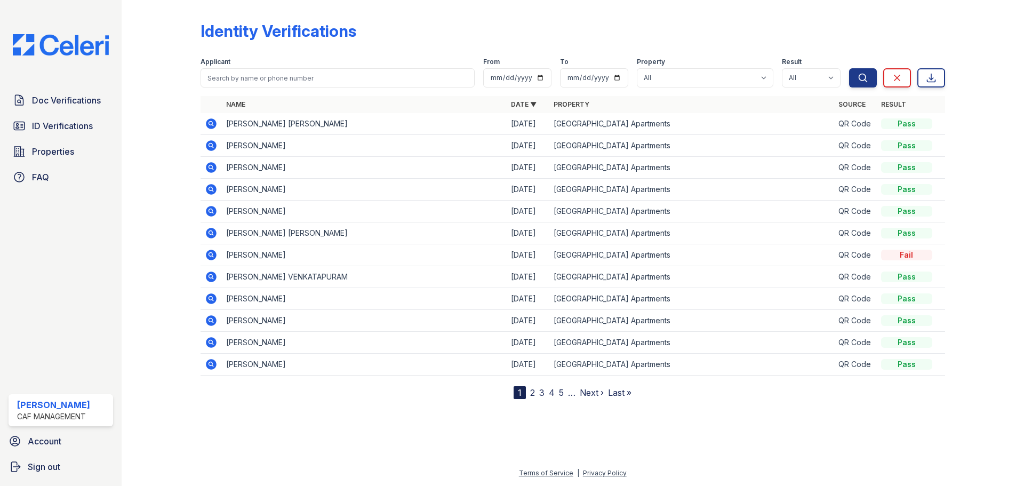 Image resolution: width=1024 pixels, height=486 pixels. What do you see at coordinates (61, 152) in the screenshot?
I see `a: Properties` at bounding box center [61, 152].